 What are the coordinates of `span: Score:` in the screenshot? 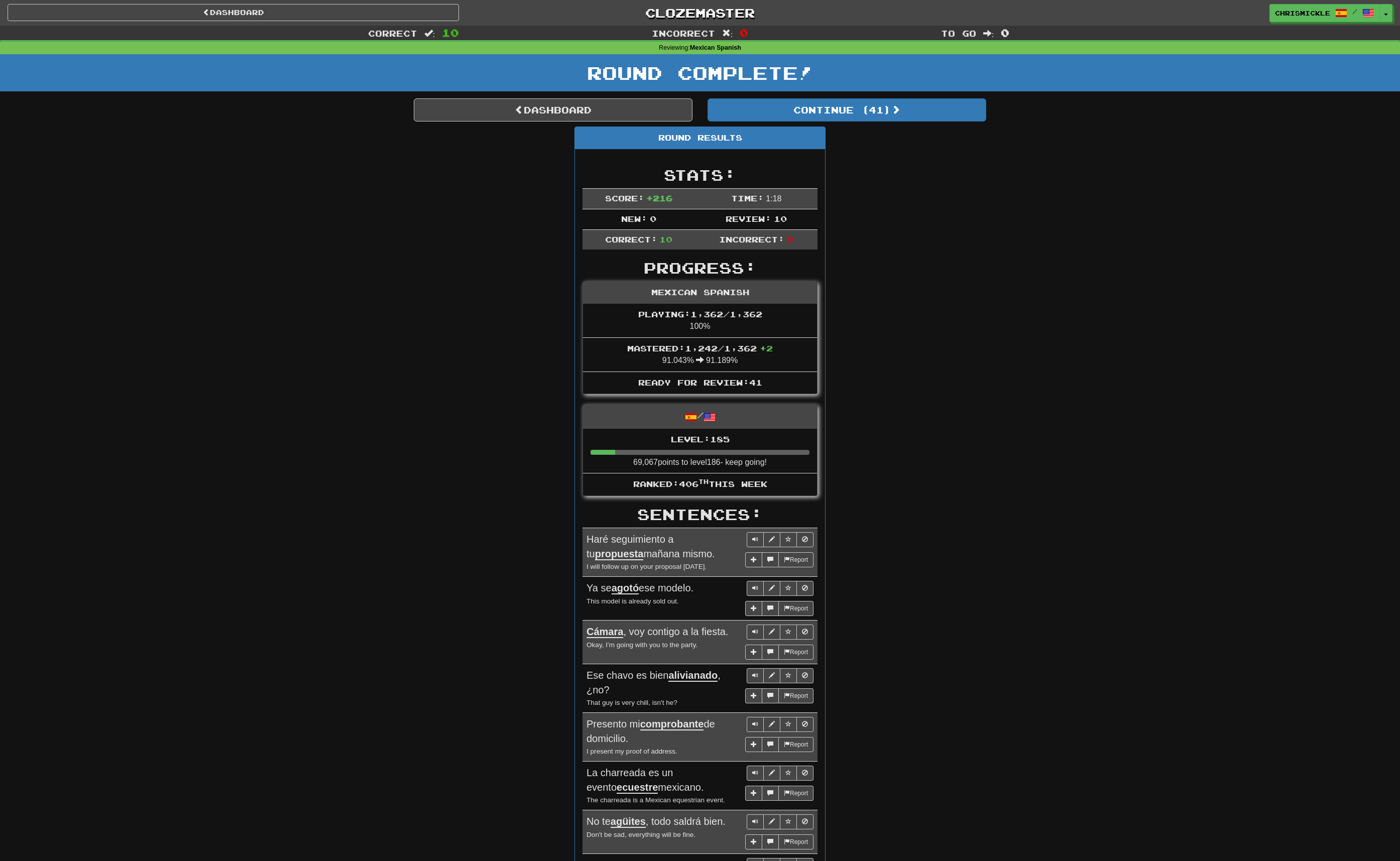 It's located at (625, 198).